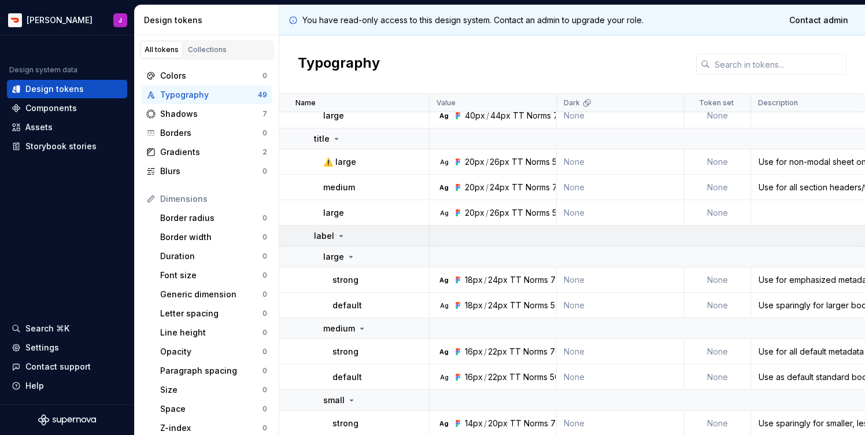 This screenshot has width=865, height=435. Describe the element at coordinates (43, 70) in the screenshot. I see `div: Design system data` at that location.